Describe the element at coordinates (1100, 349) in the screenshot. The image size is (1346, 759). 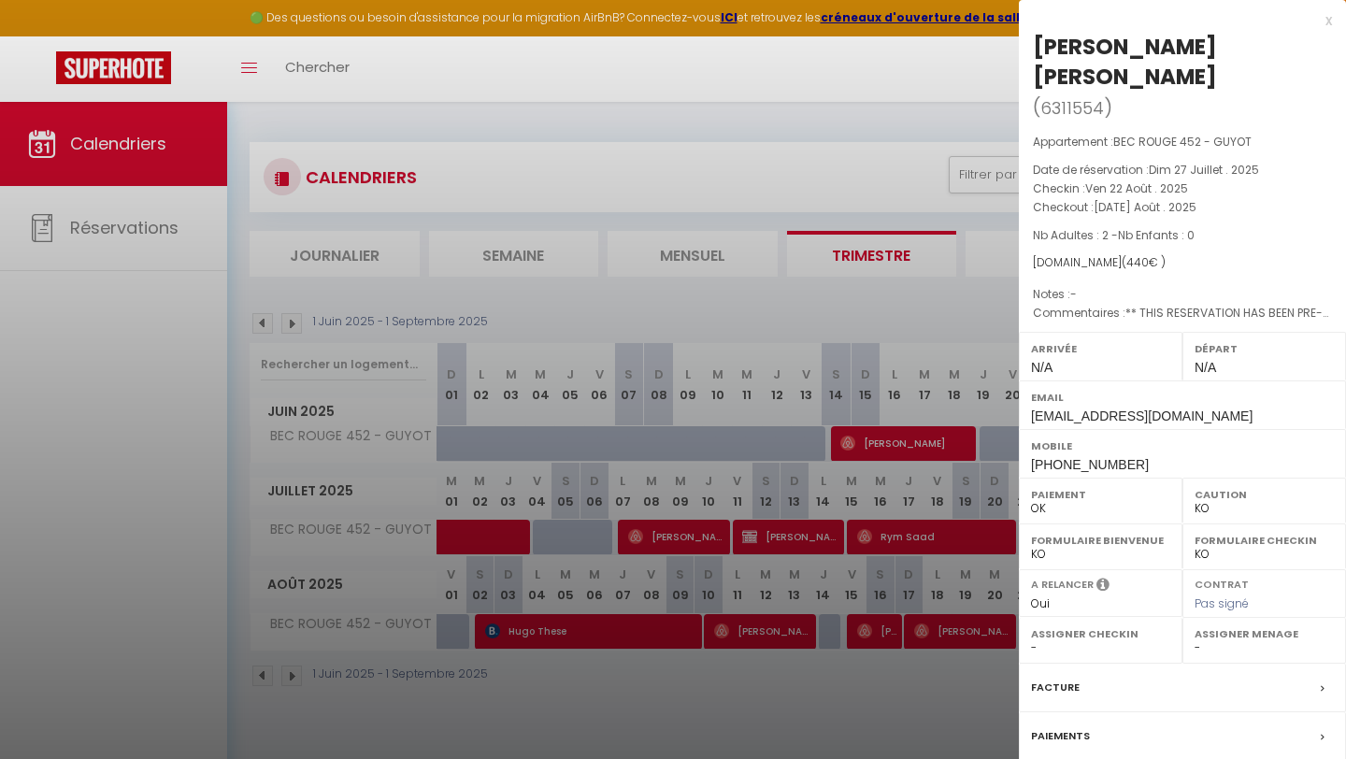
I see `label: Arrivée` at that location.